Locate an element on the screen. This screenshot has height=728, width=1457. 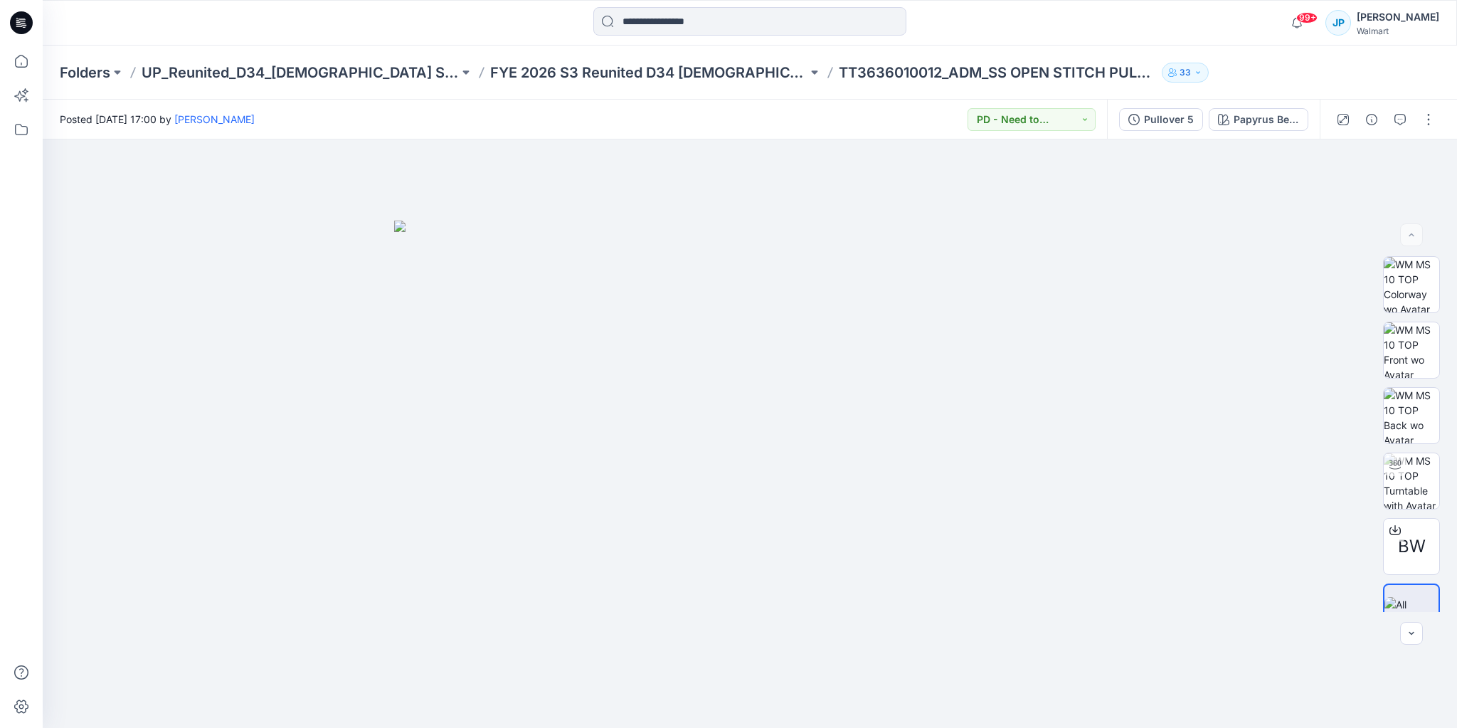
button: Details is located at coordinates (1372, 120).